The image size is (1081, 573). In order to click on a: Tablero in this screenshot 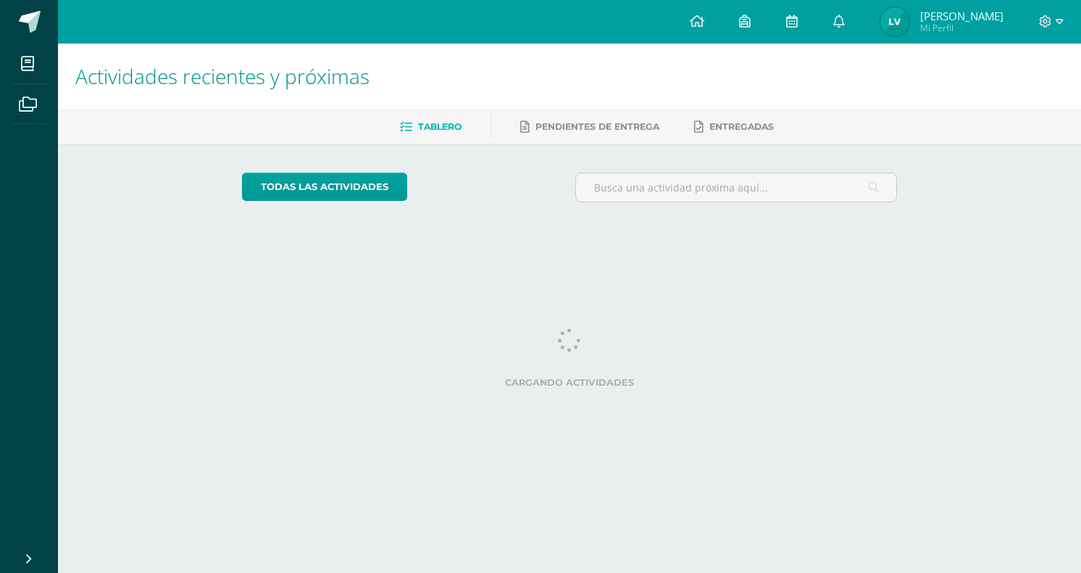, I will do `click(431, 127)`.